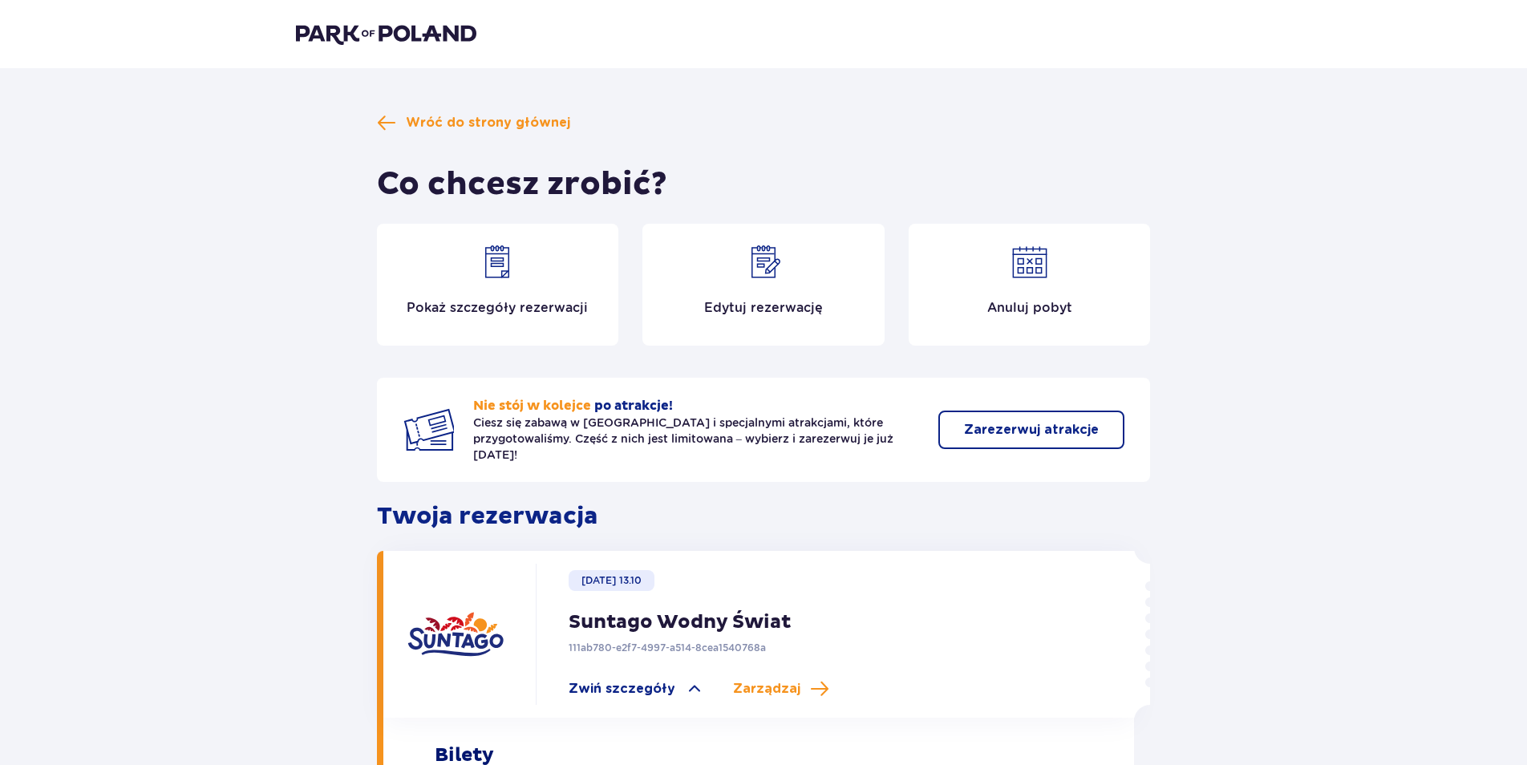 Image resolution: width=1527 pixels, height=765 pixels. I want to click on a: Zarządzaj, so click(781, 689).